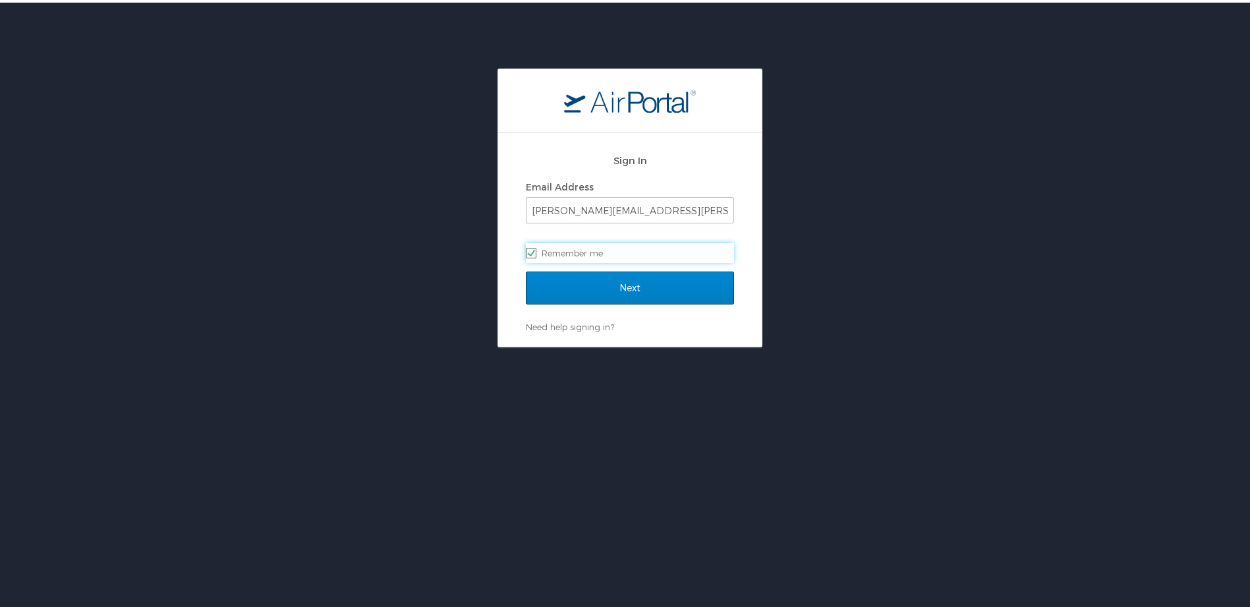  Describe the element at coordinates (560, 184) in the screenshot. I see `label: Email Address` at that location.